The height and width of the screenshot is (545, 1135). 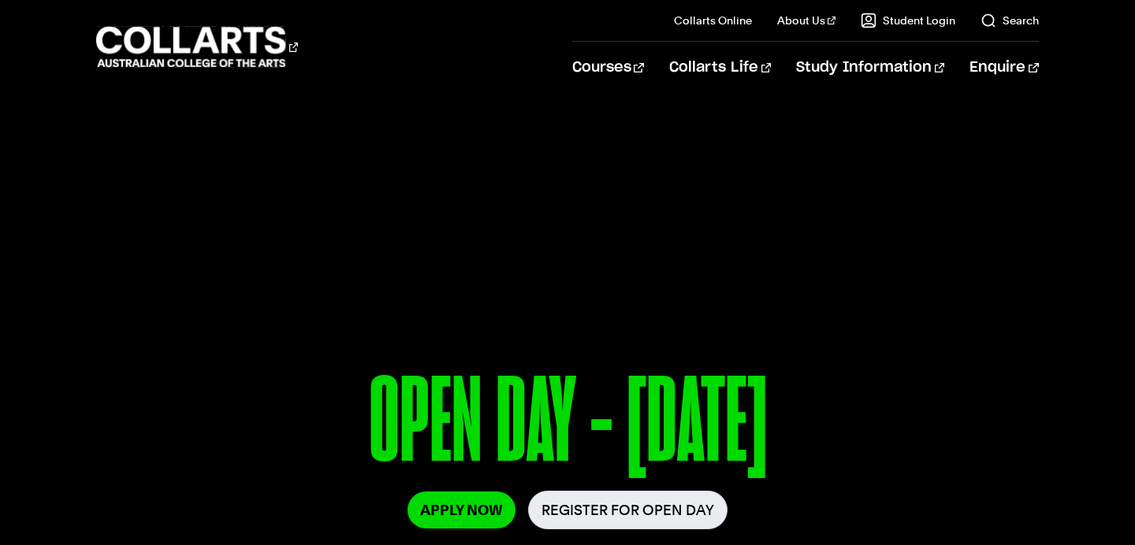 What do you see at coordinates (908, 20) in the screenshot?
I see `a: Student Login` at bounding box center [908, 20].